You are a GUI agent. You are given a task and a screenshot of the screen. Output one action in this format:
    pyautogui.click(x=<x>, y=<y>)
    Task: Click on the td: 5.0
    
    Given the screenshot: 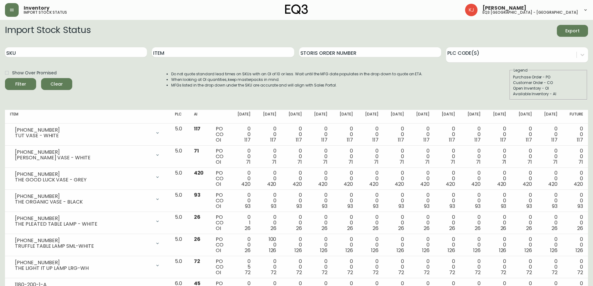 What is the action you would take?
    pyautogui.click(x=179, y=223)
    